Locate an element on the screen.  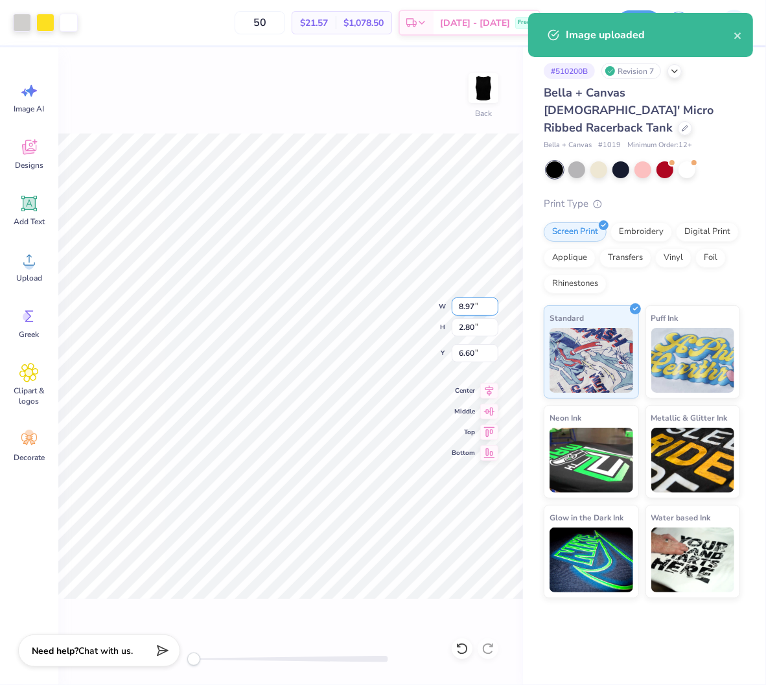
div: Print Type is located at coordinates (642, 204).